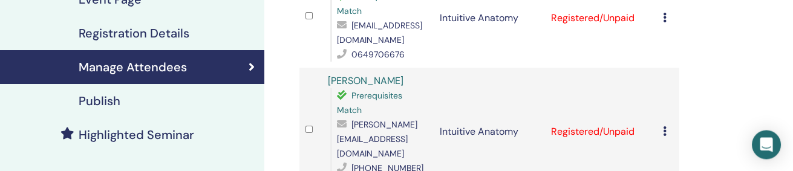  Describe the element at coordinates (136, 135) in the screenshot. I see `h4: Highlighted Seminar` at that location.